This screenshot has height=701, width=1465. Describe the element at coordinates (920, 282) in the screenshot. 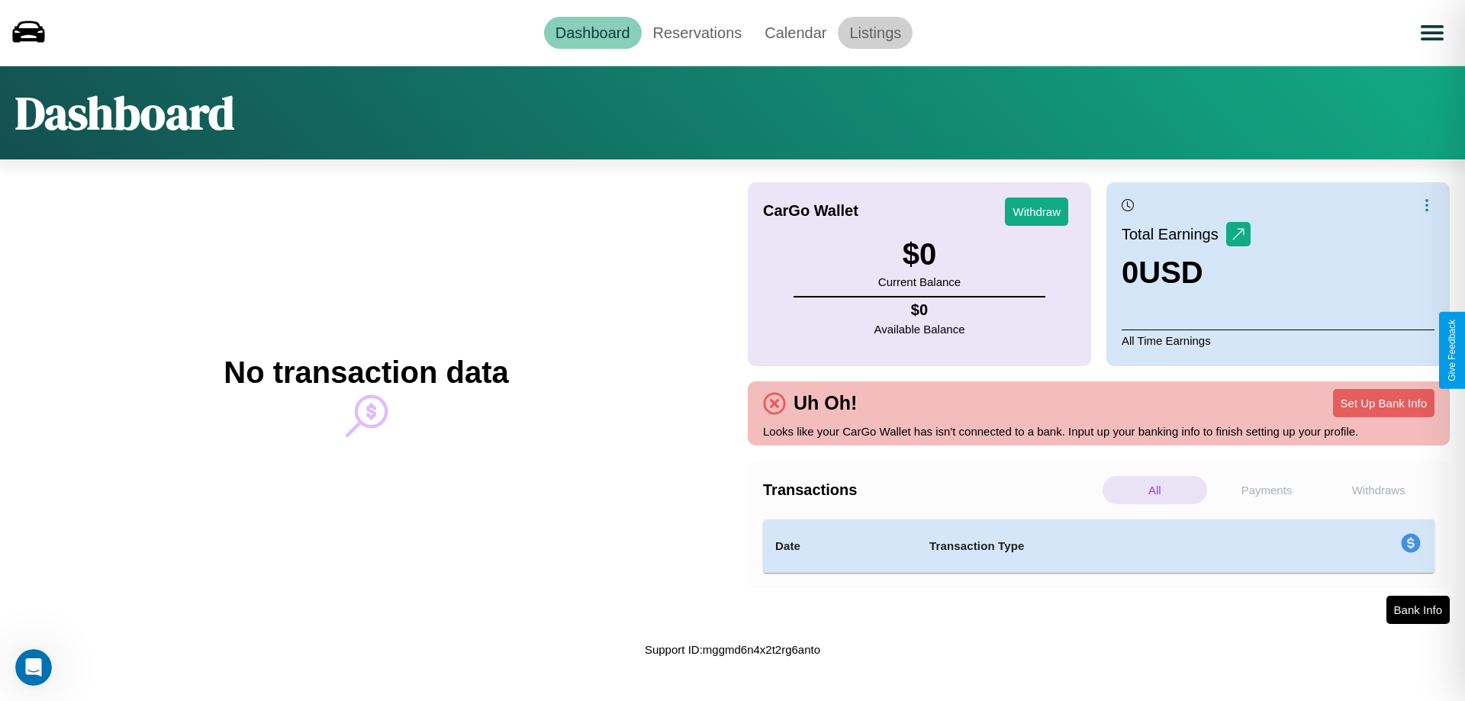

I see `p: Current Balance` at that location.